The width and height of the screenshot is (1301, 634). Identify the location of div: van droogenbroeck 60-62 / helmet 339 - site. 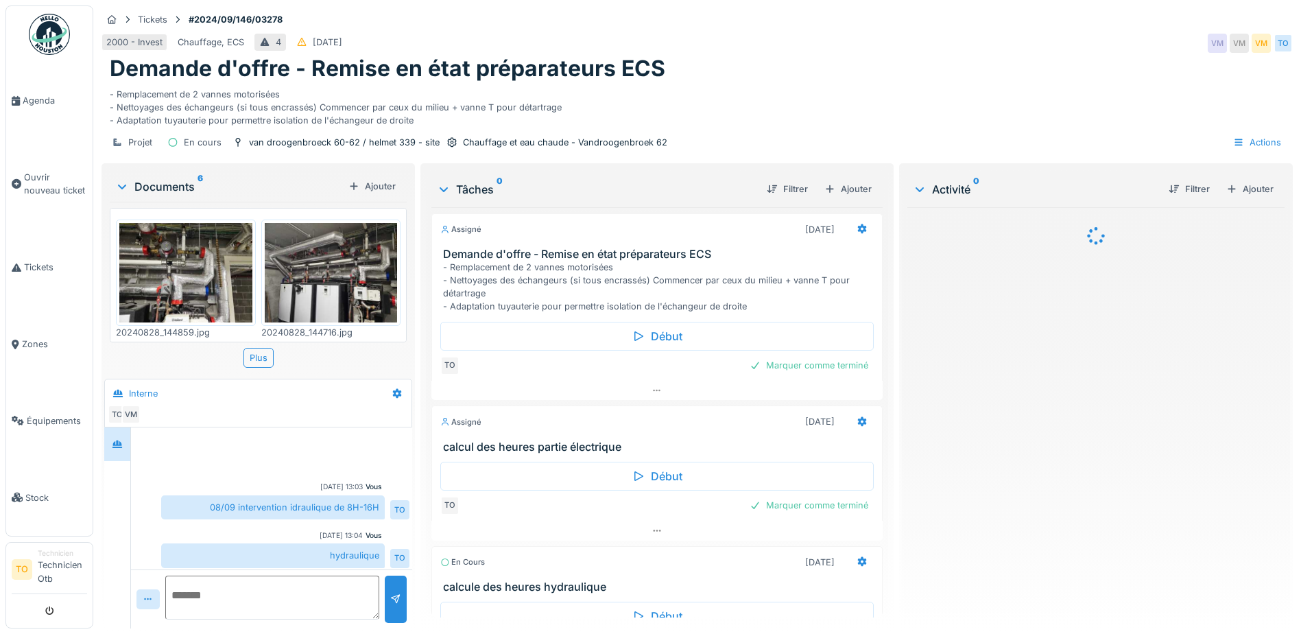
(344, 142).